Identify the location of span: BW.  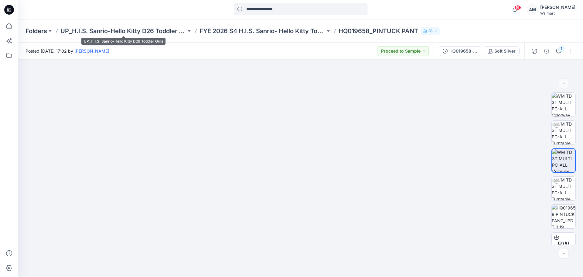
(564, 244).